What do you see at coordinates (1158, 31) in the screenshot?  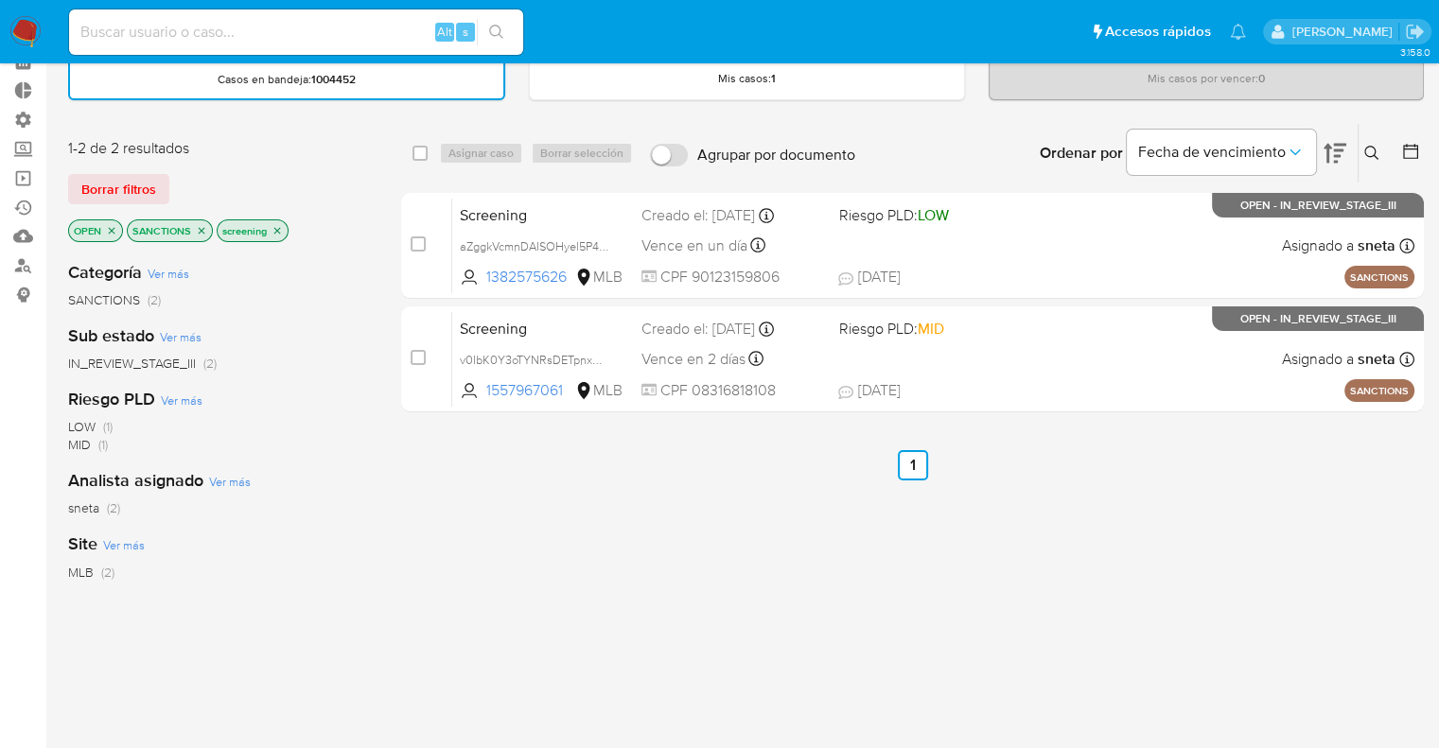 I see `span: Accesos rápidos` at bounding box center [1158, 31].